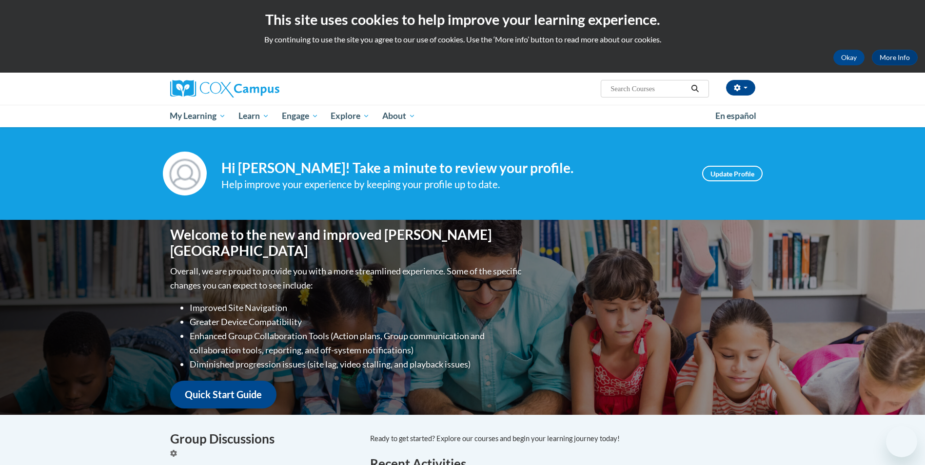  Describe the element at coordinates (695, 89) in the screenshot. I see `button: Search` at that location.